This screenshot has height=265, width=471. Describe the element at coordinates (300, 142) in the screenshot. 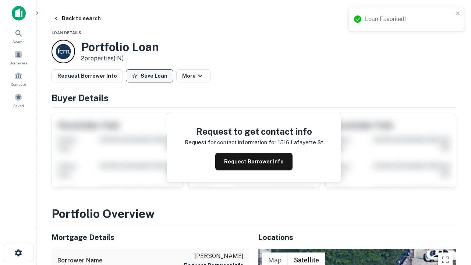

I see `p: 1516 lafayette st` at that location.